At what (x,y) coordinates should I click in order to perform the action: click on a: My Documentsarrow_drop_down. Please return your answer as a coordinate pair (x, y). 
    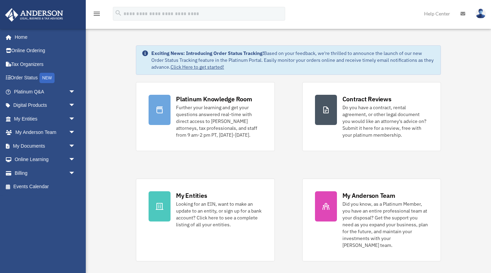
    Looking at the image, I should click on (45, 146).